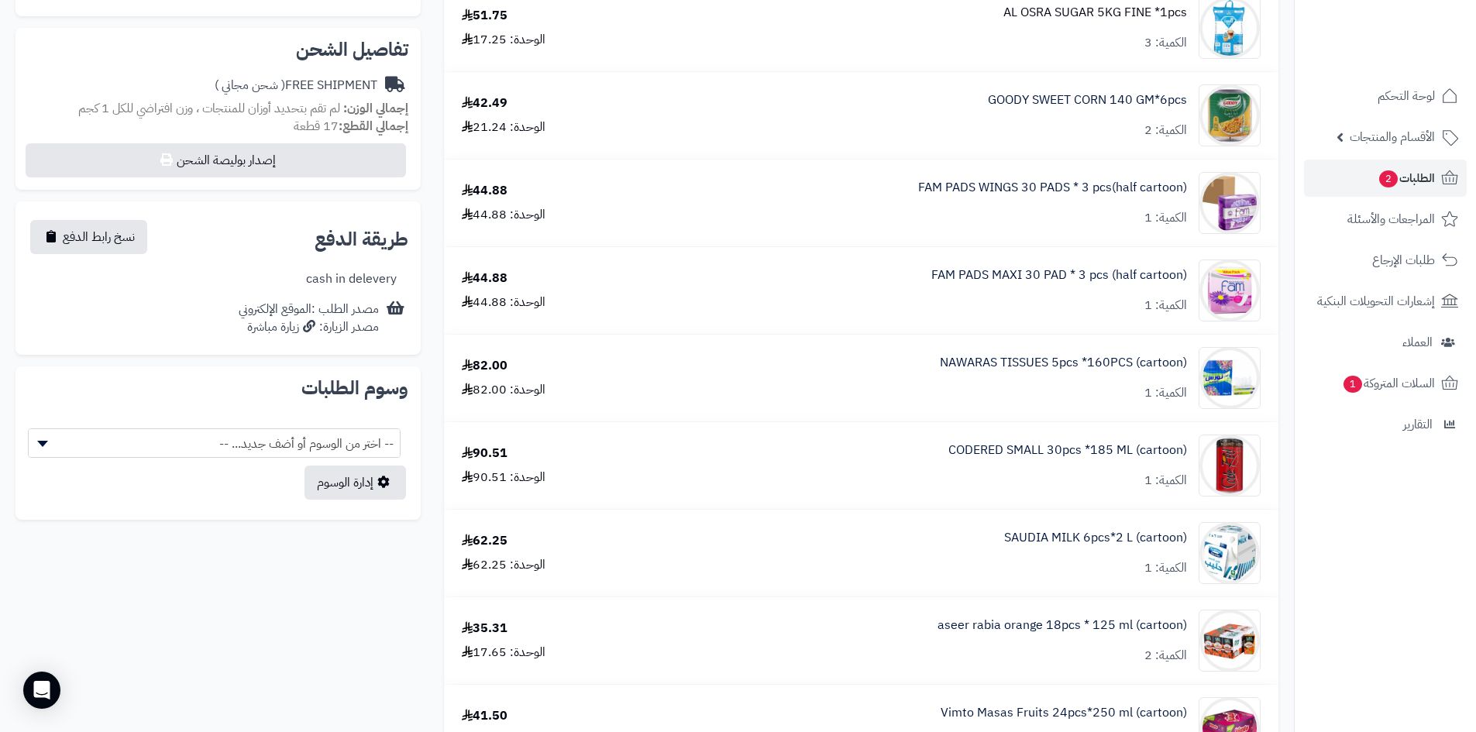 The image size is (1476, 732). What do you see at coordinates (1385, 178) in the screenshot?
I see `a: الطلبات2` at bounding box center [1385, 178].